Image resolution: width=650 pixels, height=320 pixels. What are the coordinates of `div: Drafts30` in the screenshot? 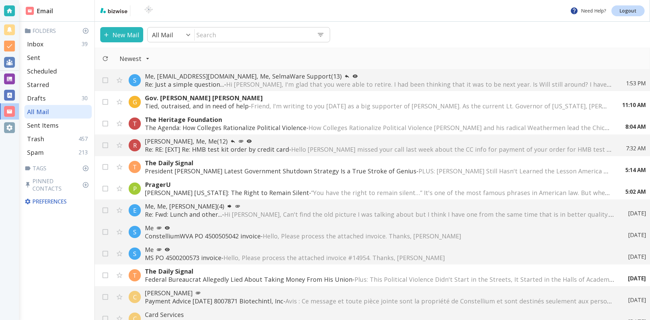 It's located at (58, 98).